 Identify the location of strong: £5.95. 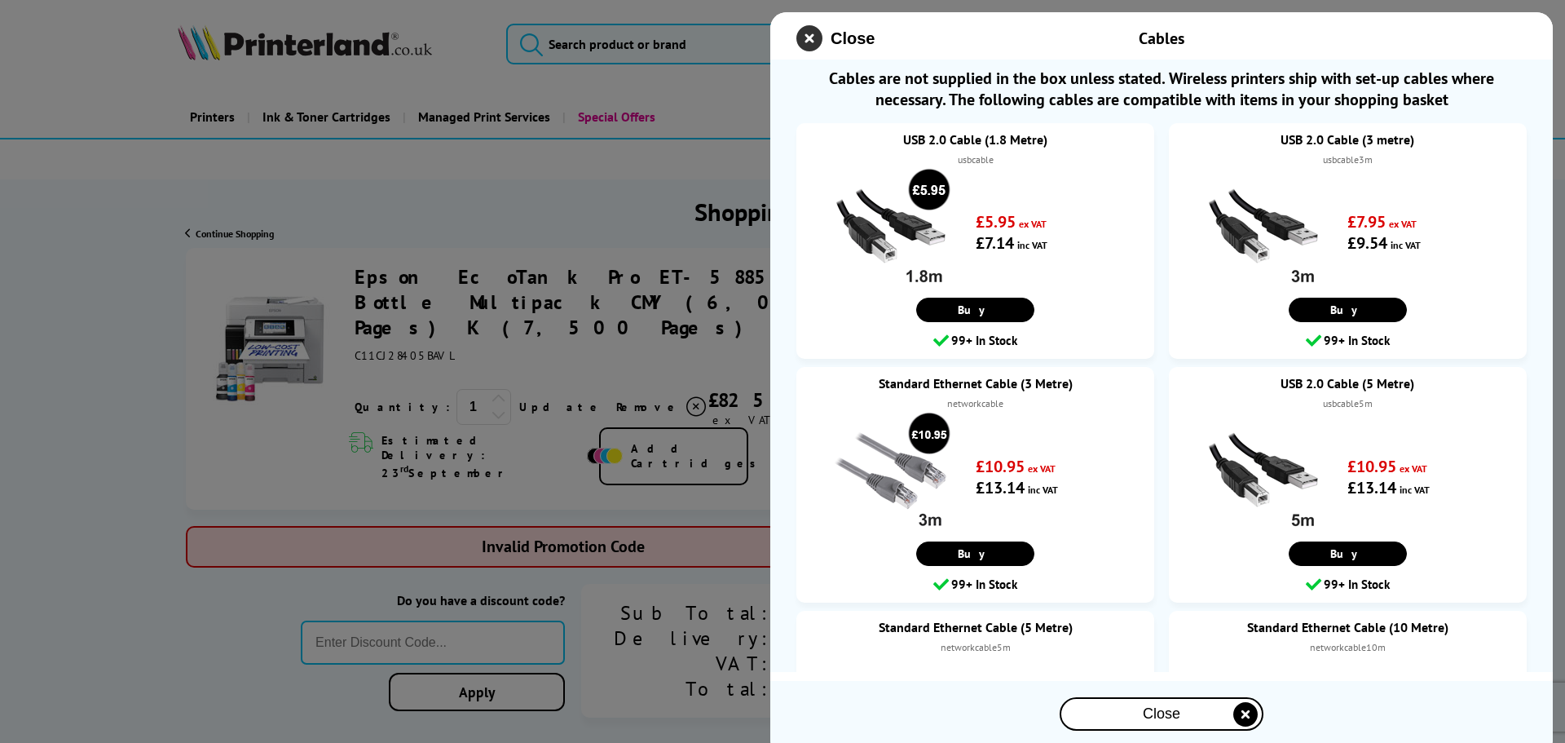
(995, 222).